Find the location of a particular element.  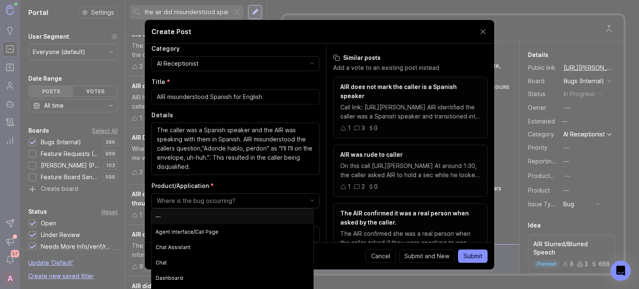

span: Product/Application (required) is located at coordinates (183, 186).